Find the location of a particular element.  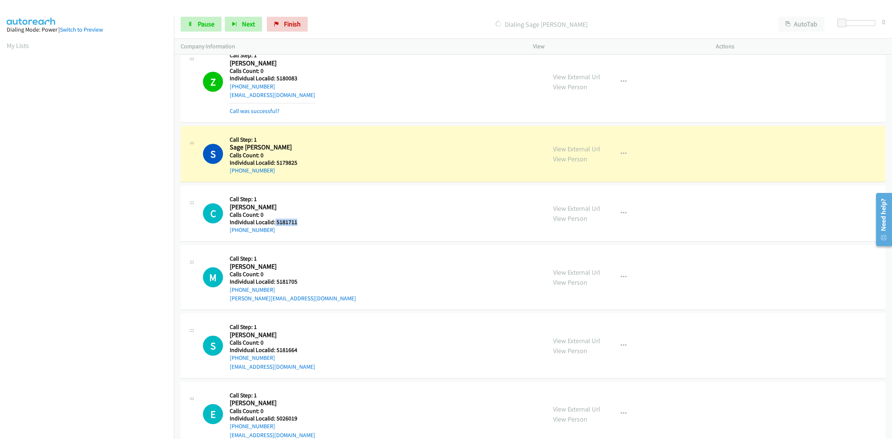

p: Company Information is located at coordinates (350, 46).